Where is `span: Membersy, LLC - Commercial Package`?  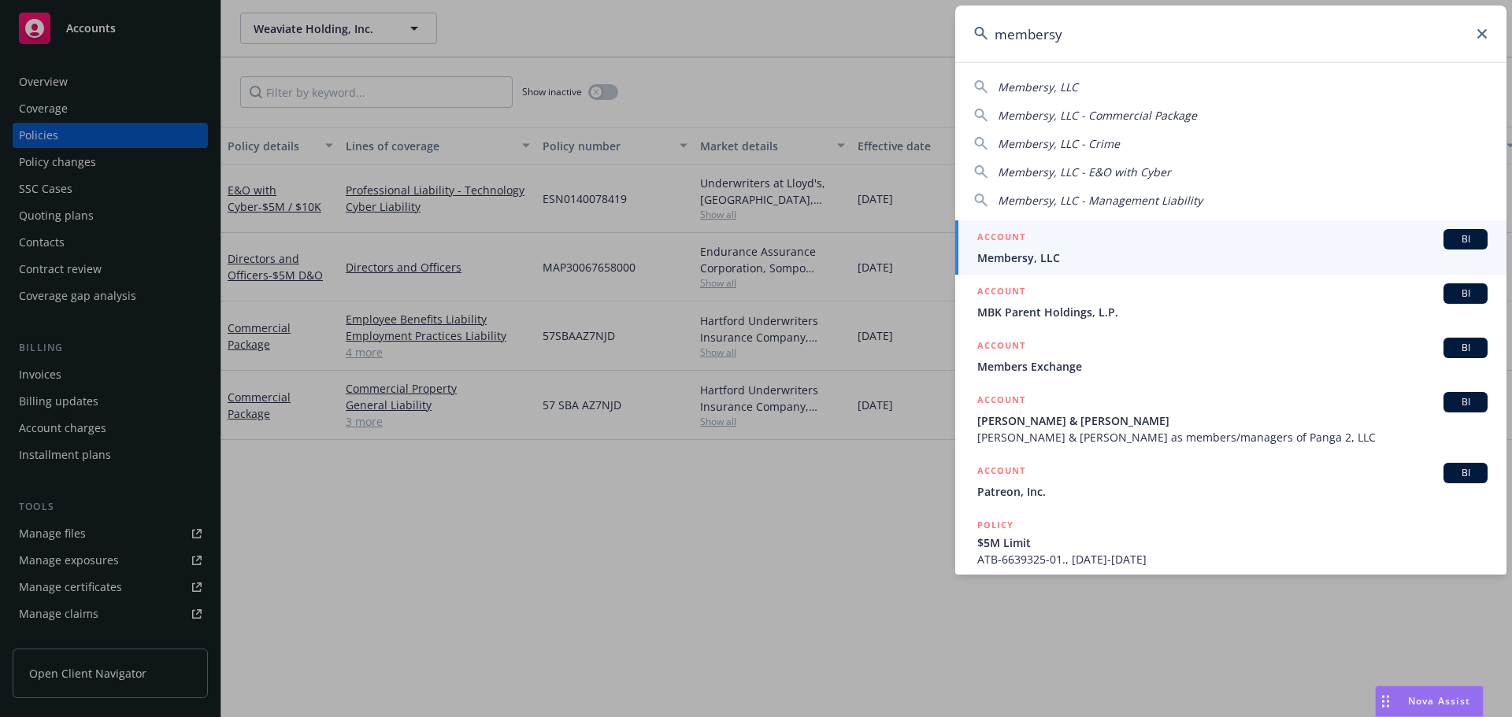 span: Membersy, LLC - Commercial Package is located at coordinates (1097, 115).